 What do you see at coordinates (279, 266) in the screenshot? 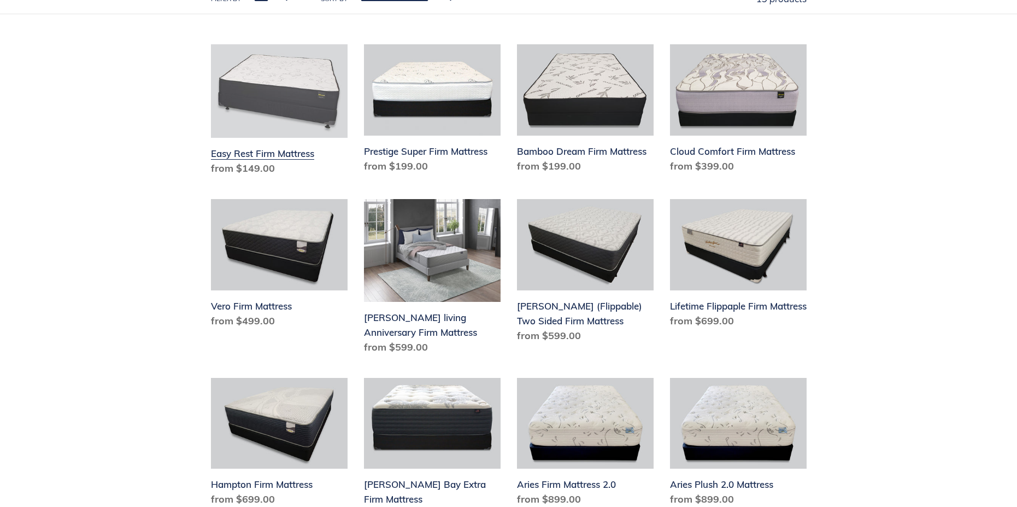
I see `a: Vero Firm Mattress` at bounding box center [279, 266].